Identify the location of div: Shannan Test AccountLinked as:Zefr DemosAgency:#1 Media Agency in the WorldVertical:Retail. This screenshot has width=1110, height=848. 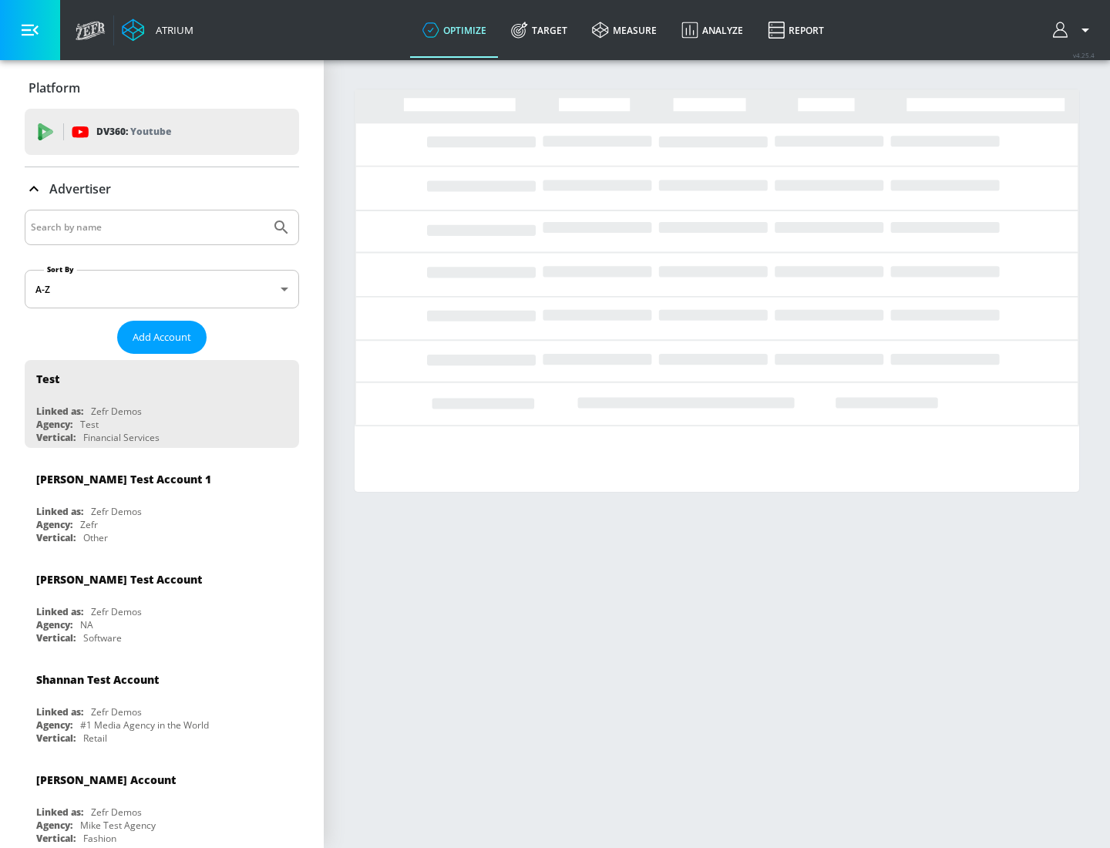
(162, 705).